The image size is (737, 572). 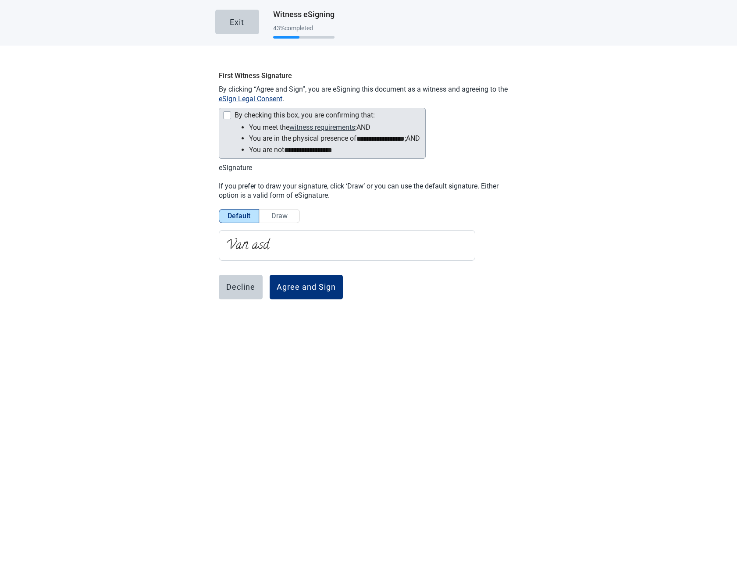 What do you see at coordinates (305, 115) in the screenshot?
I see `div: By checking this box, you are confirming that:` at bounding box center [305, 115].